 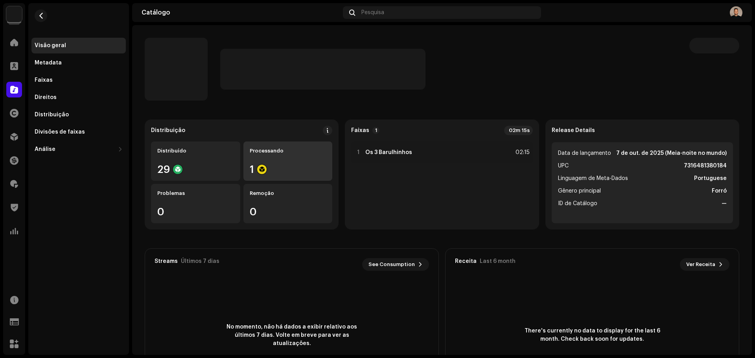 What do you see at coordinates (373, 13) in the screenshot?
I see `span: Pesquisa` at bounding box center [373, 13].